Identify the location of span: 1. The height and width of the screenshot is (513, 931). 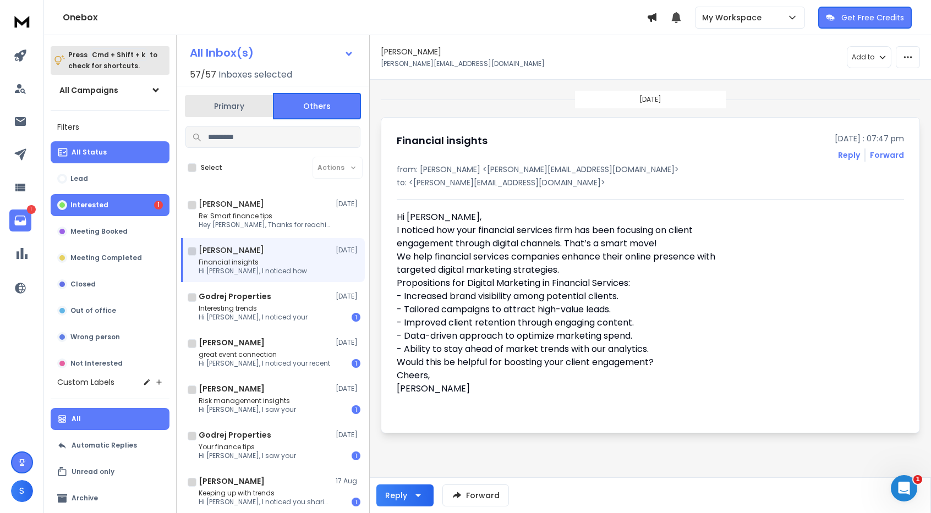
(918, 480).